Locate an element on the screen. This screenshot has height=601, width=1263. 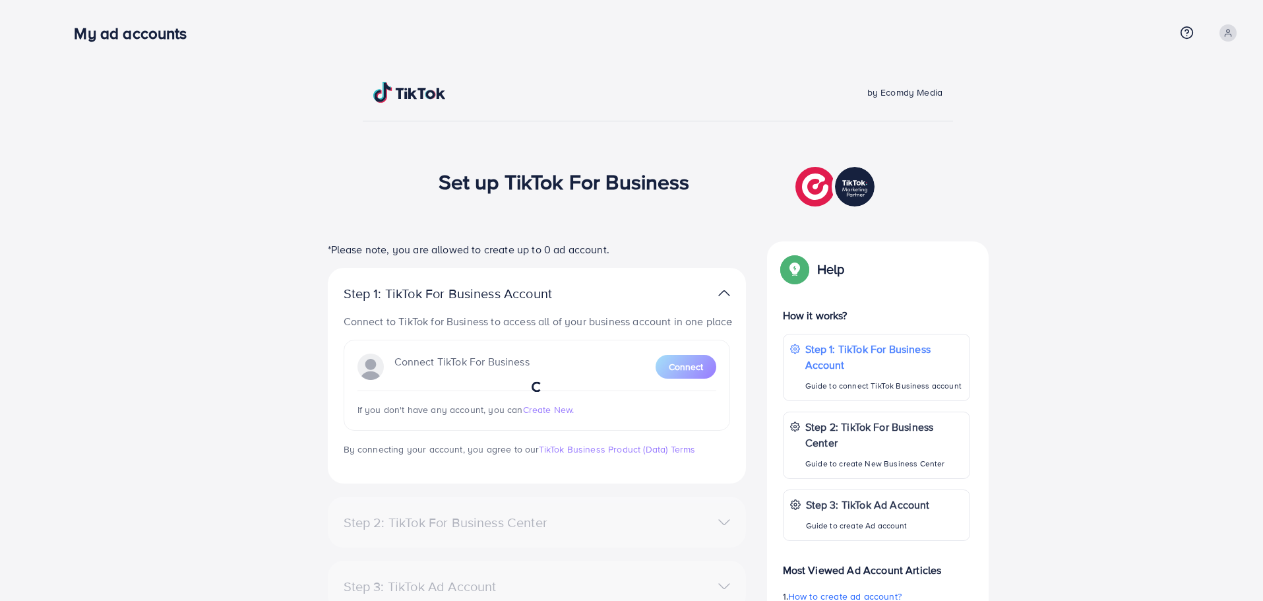
p: Step 3: TikTok Ad Account is located at coordinates (868, 505).